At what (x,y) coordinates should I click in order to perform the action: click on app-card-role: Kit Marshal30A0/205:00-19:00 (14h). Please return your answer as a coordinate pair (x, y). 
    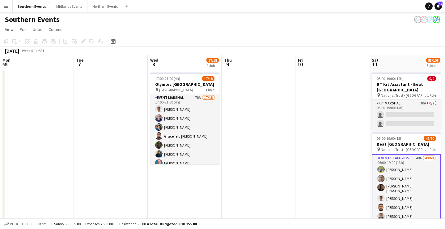
    Looking at the image, I should click on (407, 114).